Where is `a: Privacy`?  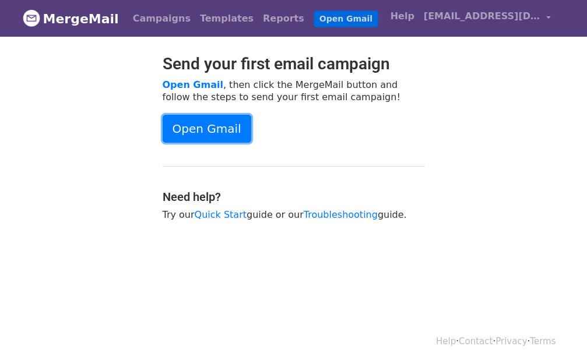 a: Privacy is located at coordinates (511, 342).